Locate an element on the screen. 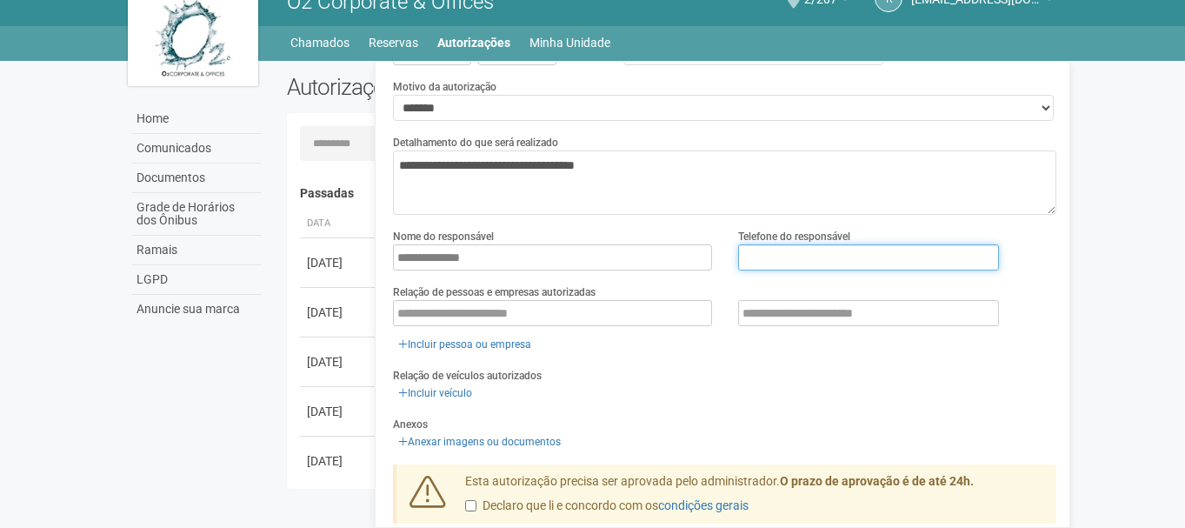 The height and width of the screenshot is (528, 1185). div: Esta autorização precisa ser aprovada pelo administrador. is located at coordinates (754, 498).